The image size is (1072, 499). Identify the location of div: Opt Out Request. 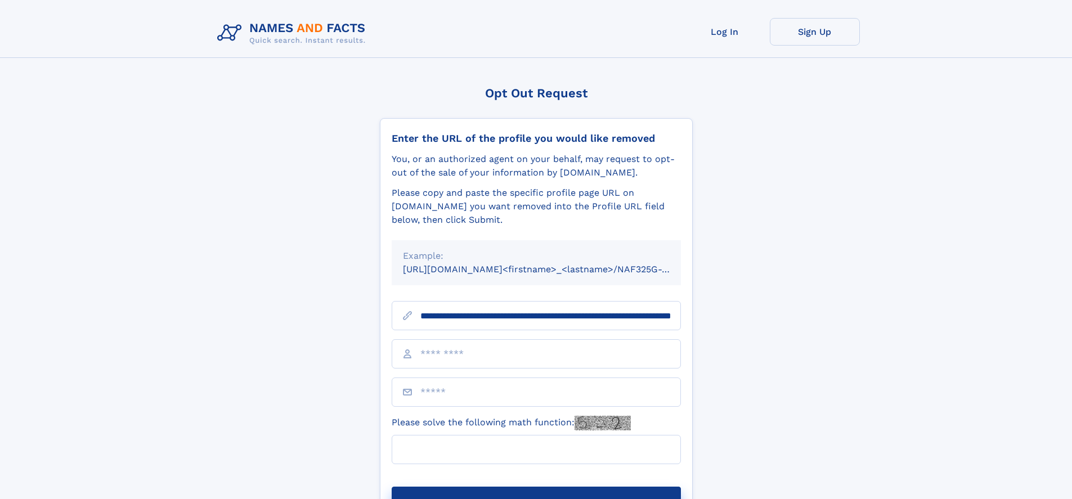
(536, 93).